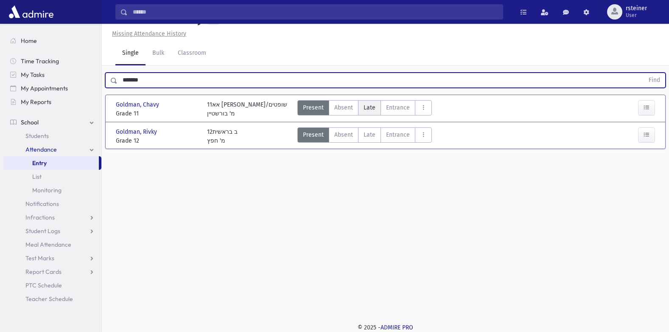 The width and height of the screenshot is (669, 332). I want to click on a: Attendance, so click(52, 149).